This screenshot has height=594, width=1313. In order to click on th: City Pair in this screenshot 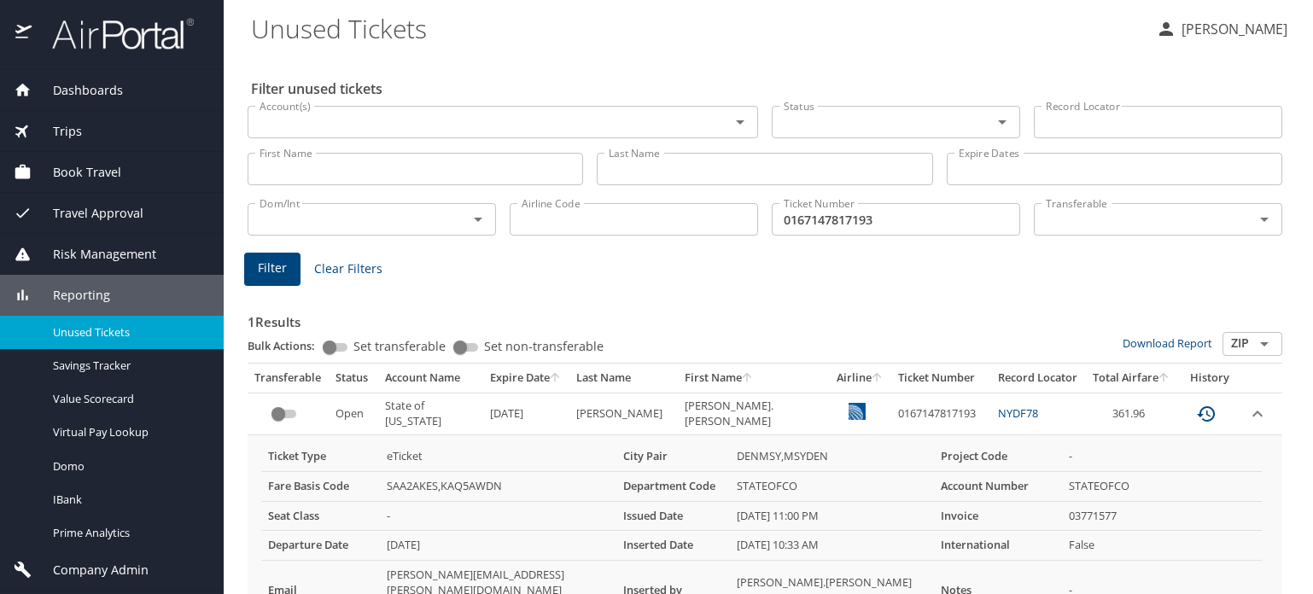, I will do `click(673, 457)`.